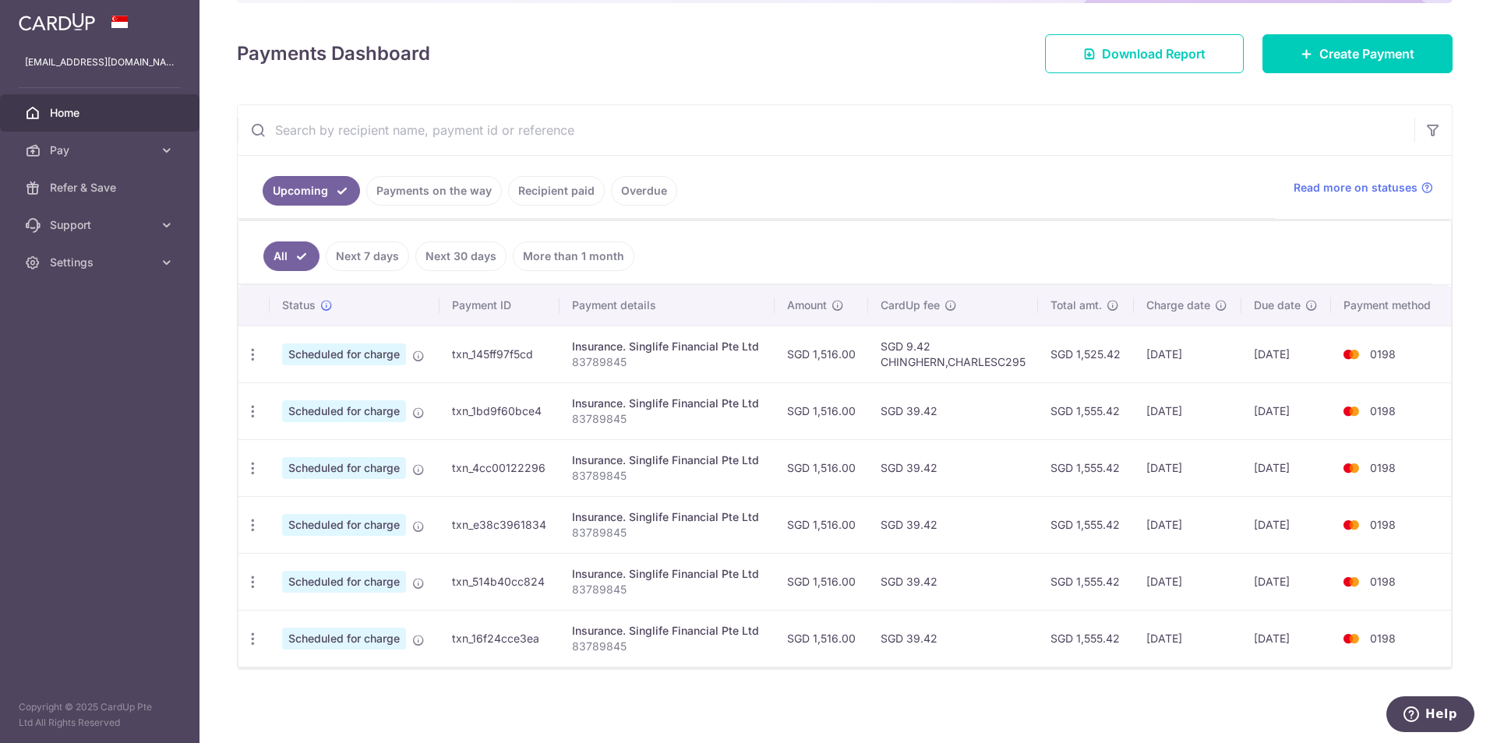  Describe the element at coordinates (1363, 188) in the screenshot. I see `a: Read more on statuses` at that location.